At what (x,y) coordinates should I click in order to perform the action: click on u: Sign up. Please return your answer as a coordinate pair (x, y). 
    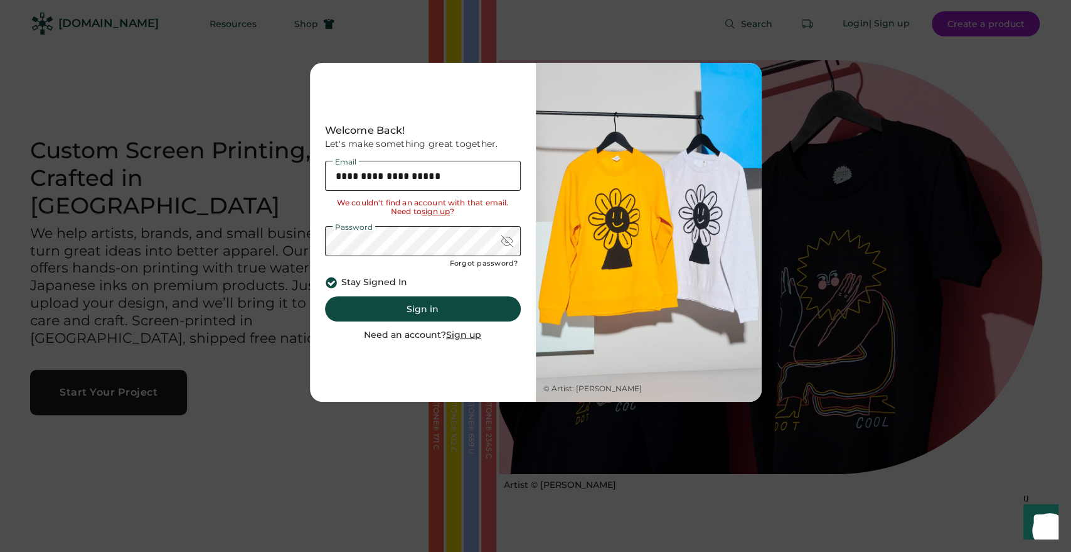
    Looking at the image, I should click on (464, 335).